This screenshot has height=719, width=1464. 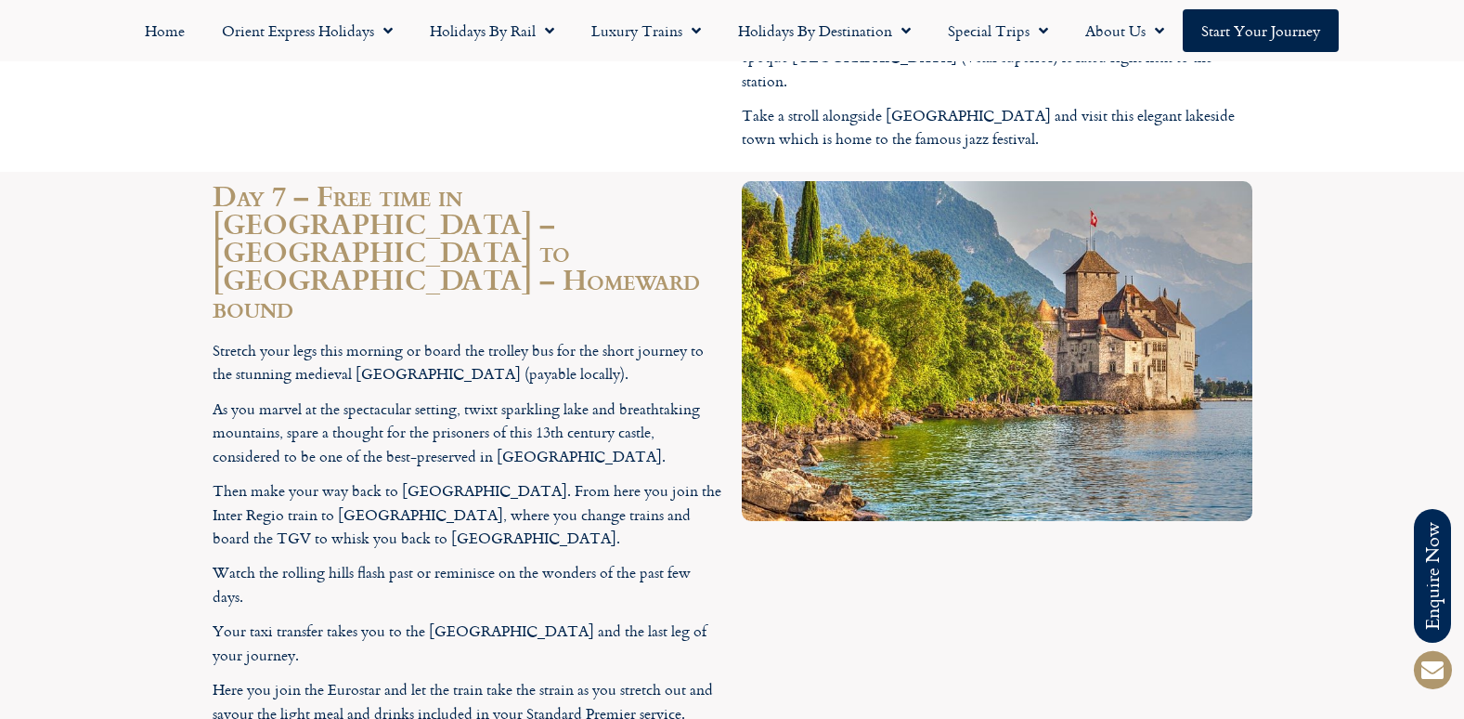 What do you see at coordinates (468, 584) in the screenshot?
I see `p: Watch the rolling hills flash past or reminisce on the wonders of the past few days.` at bounding box center [468, 584].